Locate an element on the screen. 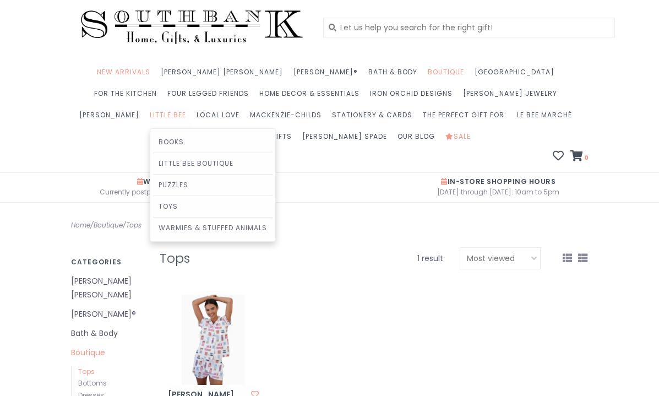 This screenshot has width=659, height=396. a: Four Legged Friends is located at coordinates (211, 96).